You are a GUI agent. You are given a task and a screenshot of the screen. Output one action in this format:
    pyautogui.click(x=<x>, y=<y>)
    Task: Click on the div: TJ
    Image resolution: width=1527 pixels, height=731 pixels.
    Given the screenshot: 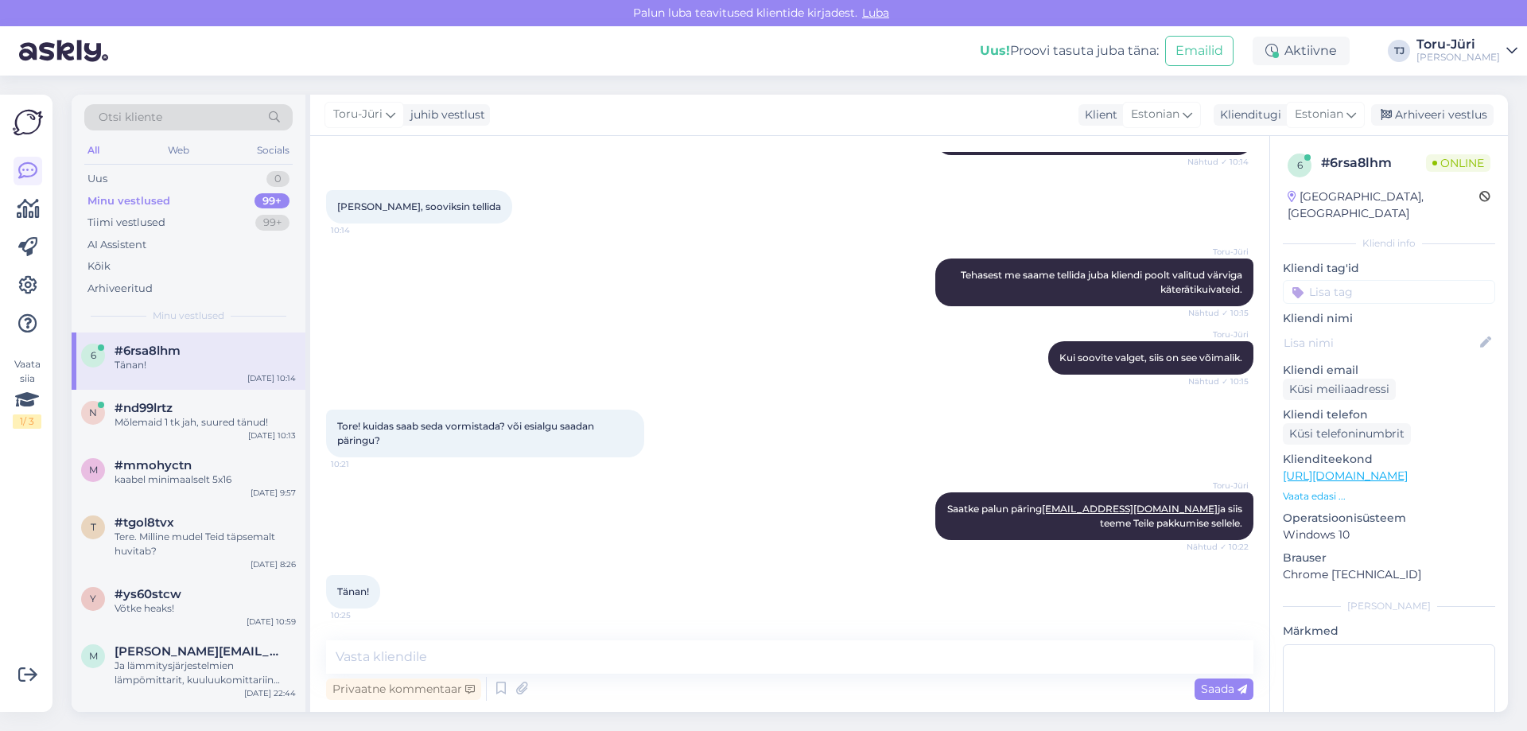 What is the action you would take?
    pyautogui.click(x=1399, y=51)
    